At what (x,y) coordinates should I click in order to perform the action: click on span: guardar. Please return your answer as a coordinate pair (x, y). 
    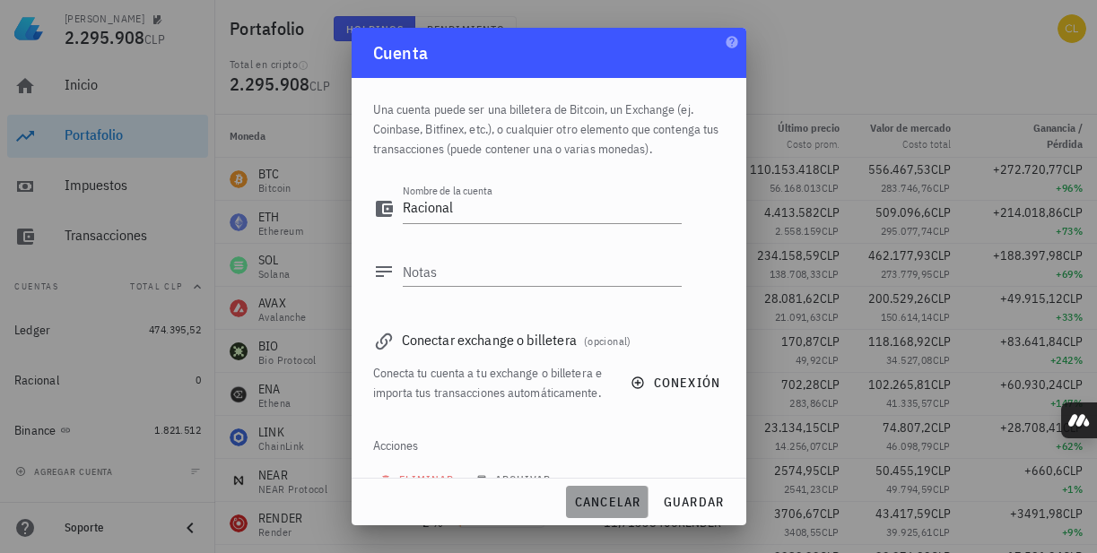
    Looking at the image, I should click on (693, 502).